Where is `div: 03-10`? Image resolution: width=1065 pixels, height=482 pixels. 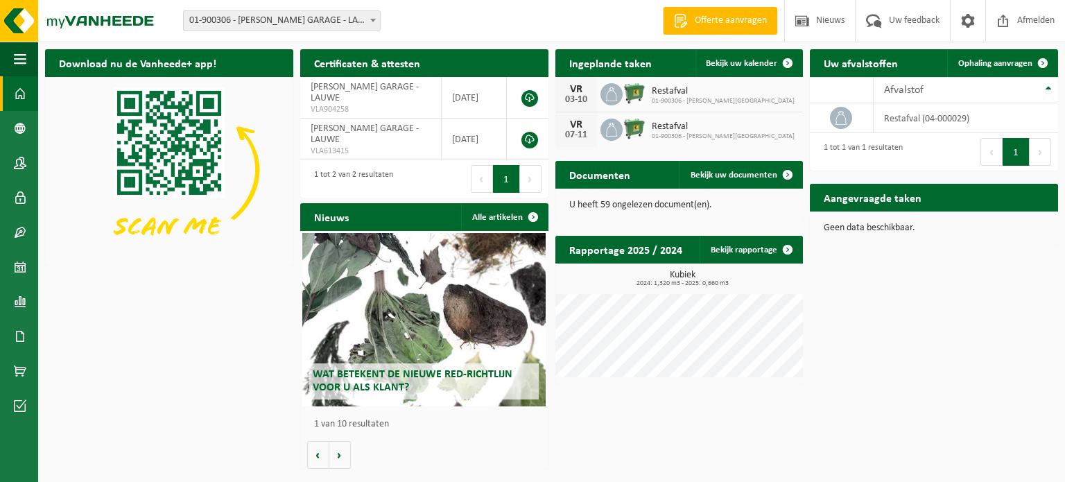 div: 03-10 is located at coordinates (576, 100).